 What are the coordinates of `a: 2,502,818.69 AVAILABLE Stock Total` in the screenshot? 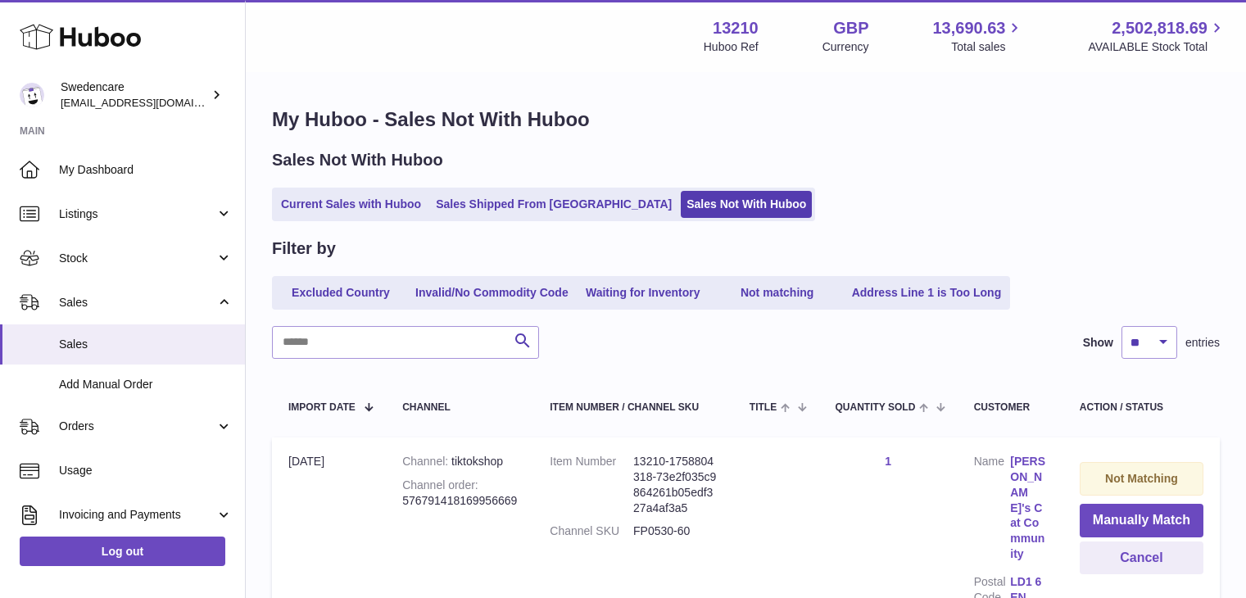 It's located at (1156, 36).